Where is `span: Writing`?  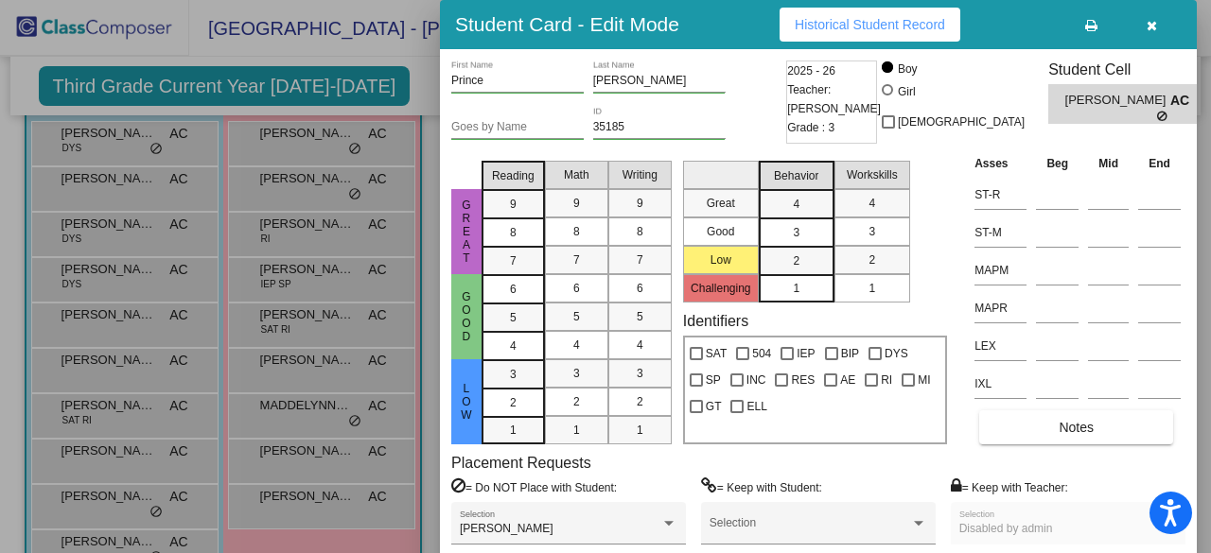 span: Writing is located at coordinates (640, 175).